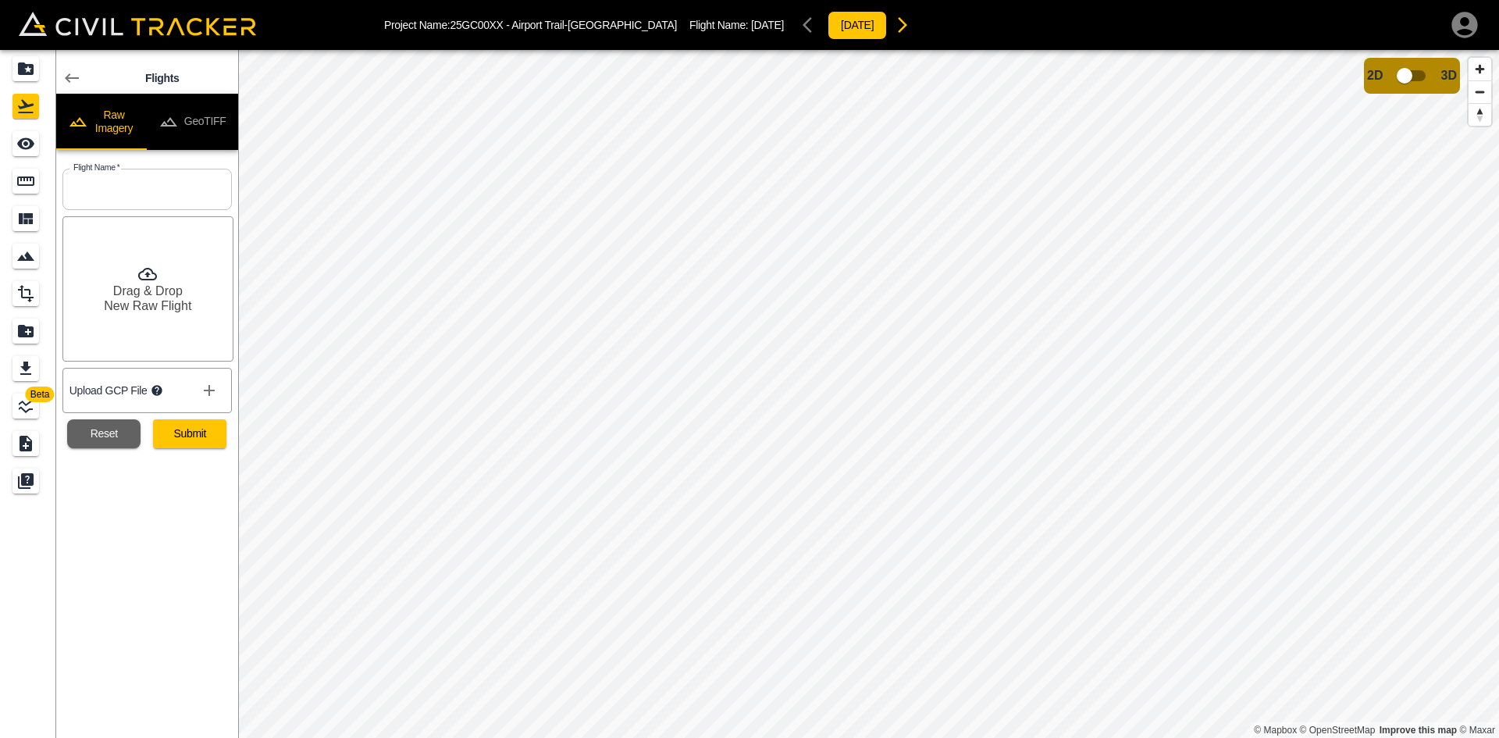  Describe the element at coordinates (736, 25) in the screenshot. I see `p: Flight Name:` at that location.